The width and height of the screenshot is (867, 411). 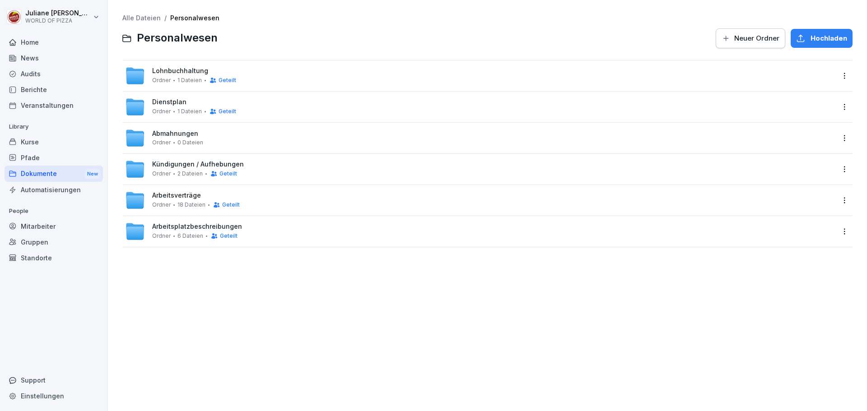 I want to click on div: Standorte, so click(x=54, y=258).